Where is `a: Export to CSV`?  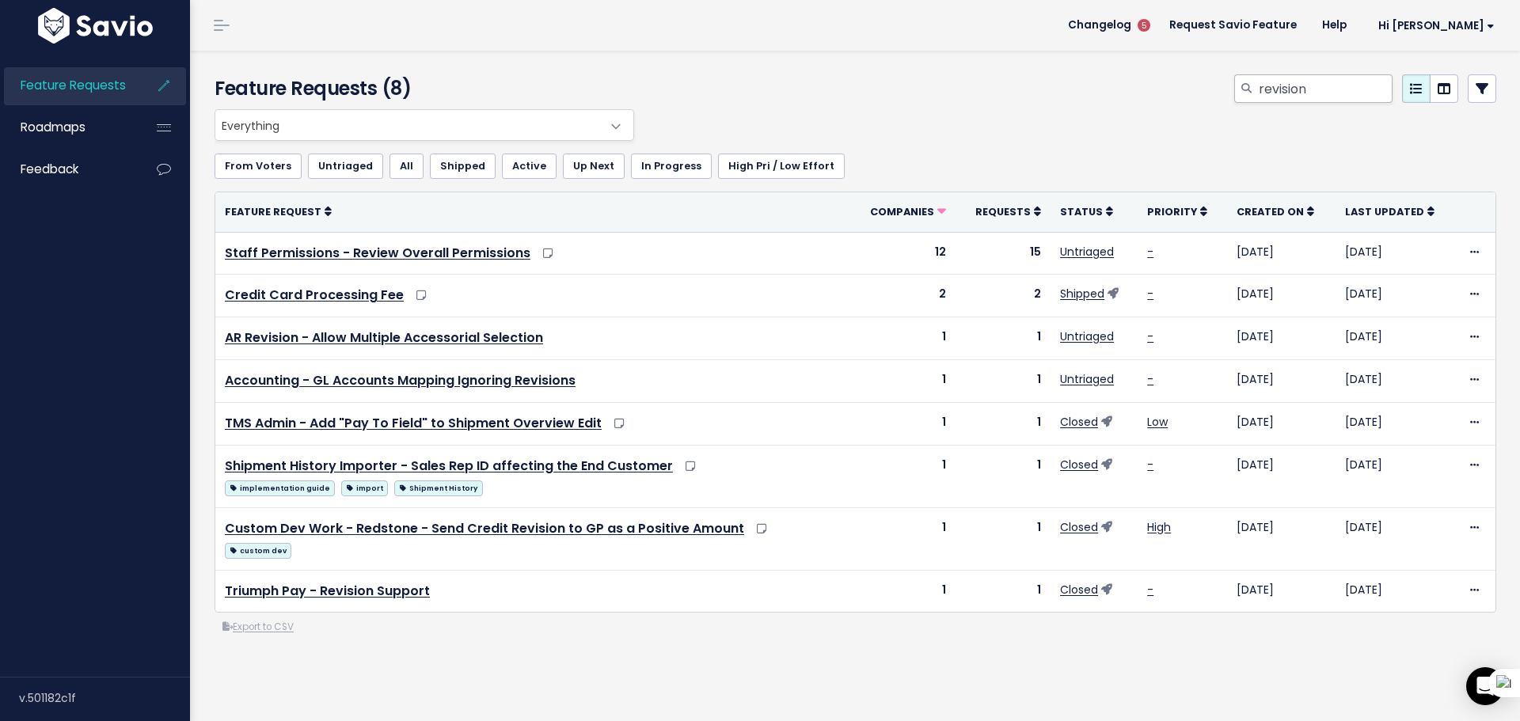 a: Export to CSV is located at coordinates (258, 627).